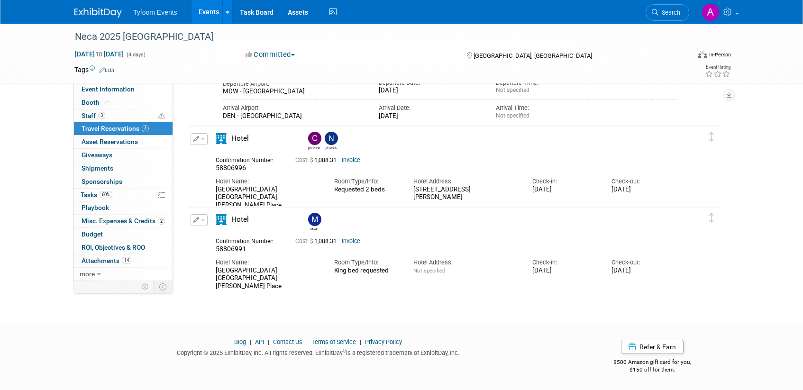 The image size is (803, 390). Describe the element at coordinates (108, 89) in the screenshot. I see `span: Event Information` at that location.